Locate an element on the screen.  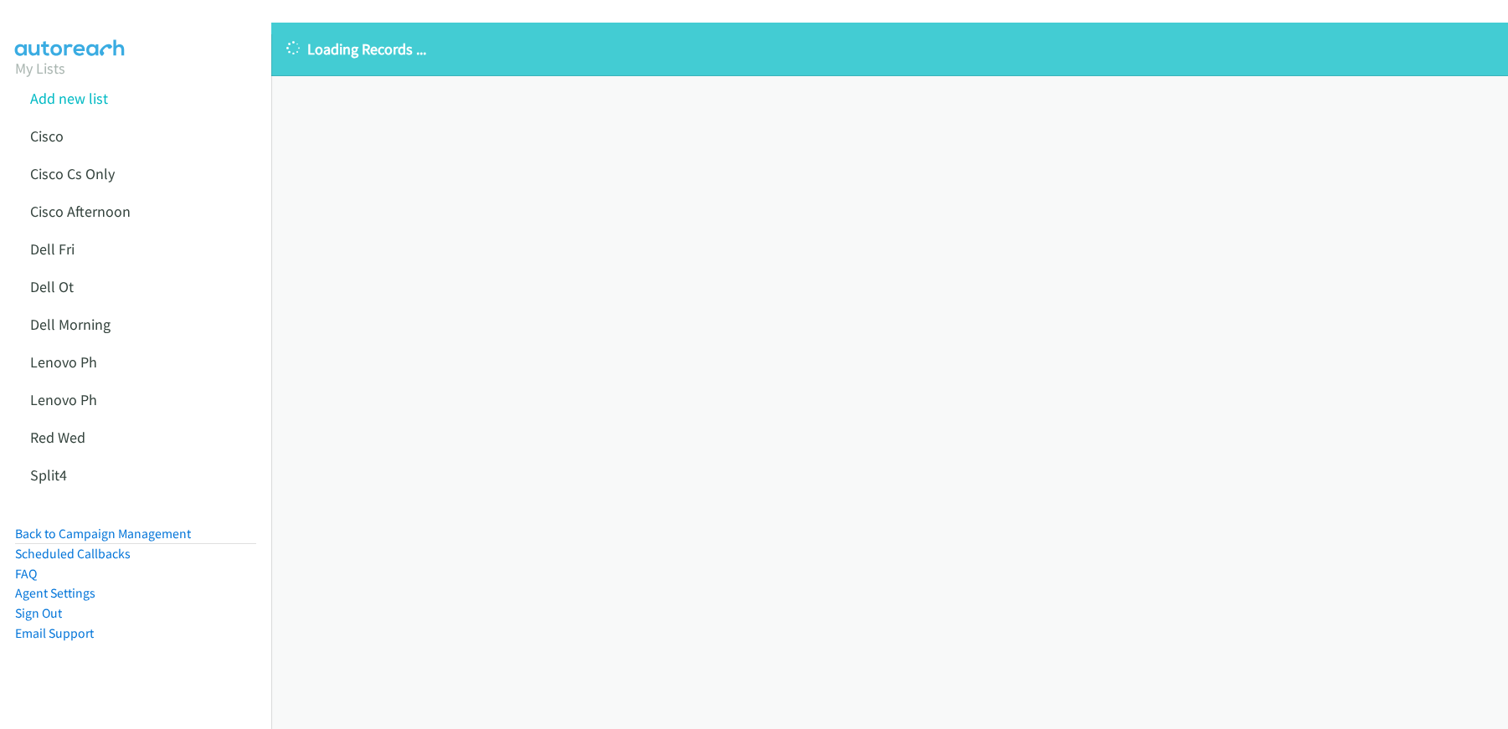
a: Dell Morning is located at coordinates (70, 324).